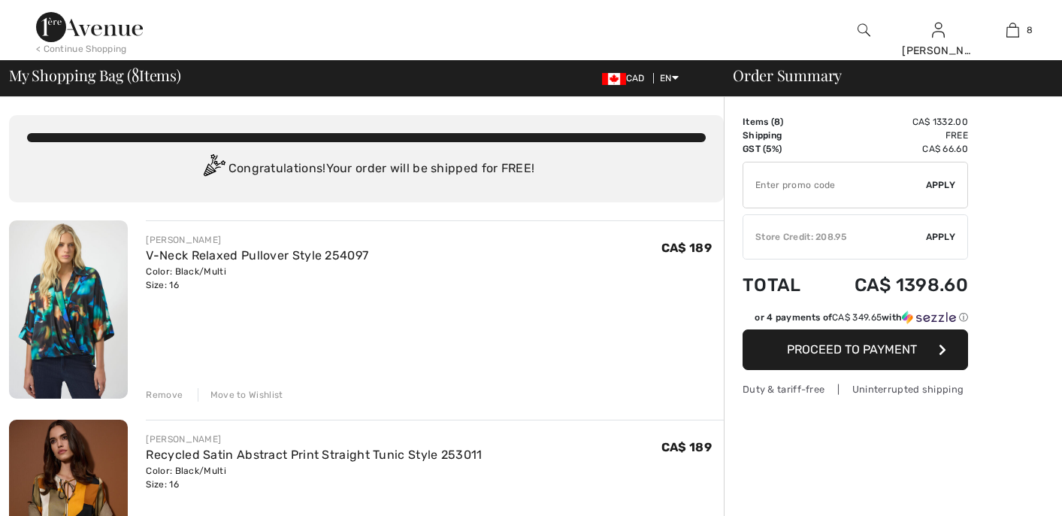 Image resolution: width=1062 pixels, height=516 pixels. I want to click on a: Sign In, so click(938, 29).